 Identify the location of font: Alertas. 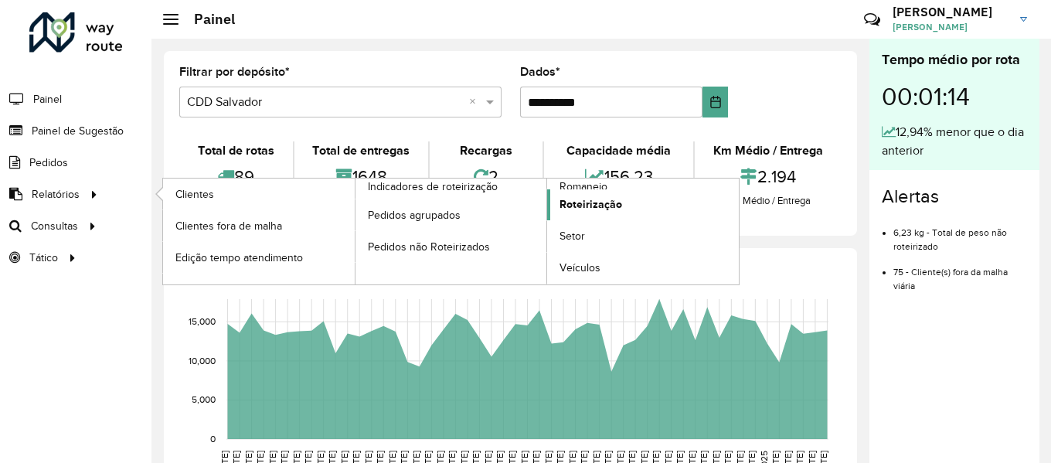
(910, 196).